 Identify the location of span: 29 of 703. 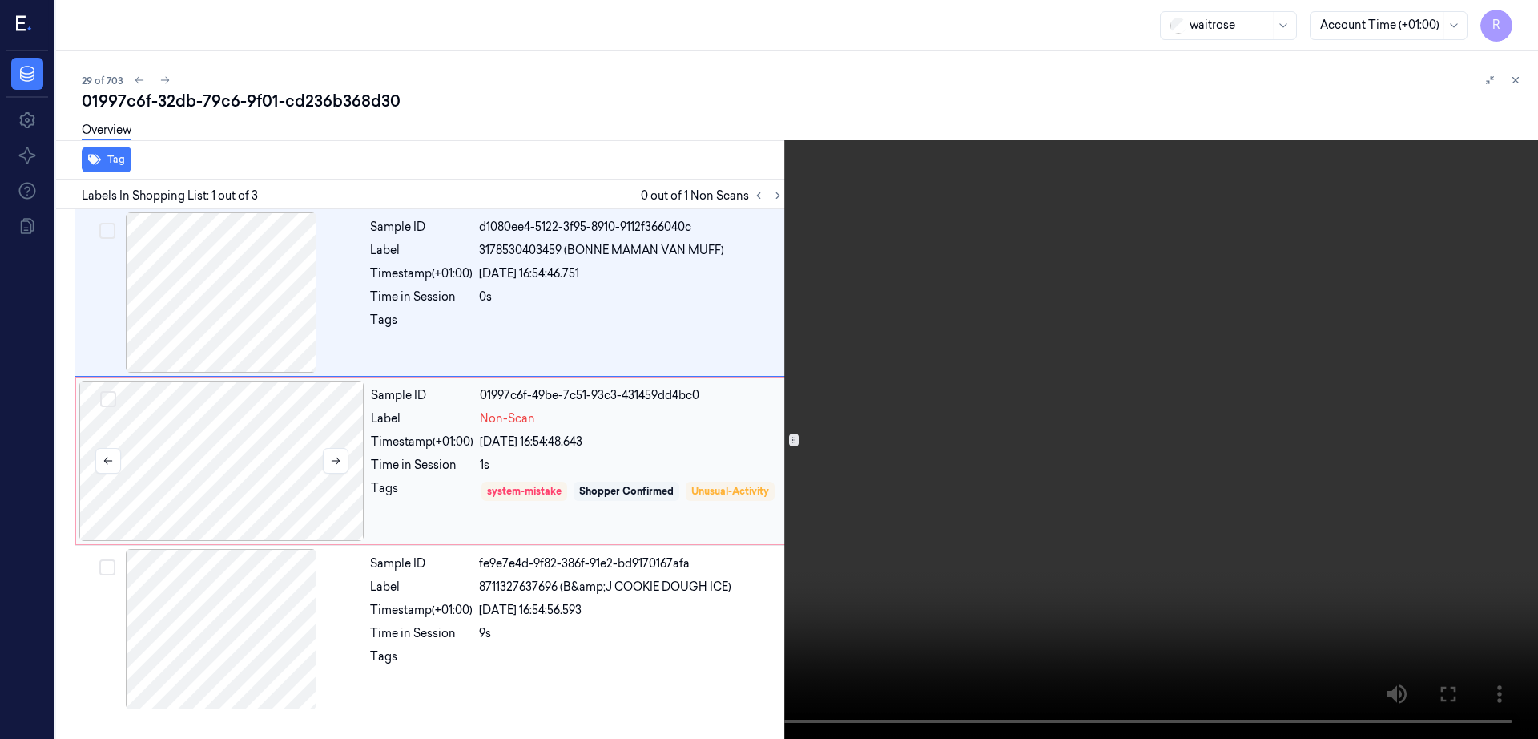
(103, 80).